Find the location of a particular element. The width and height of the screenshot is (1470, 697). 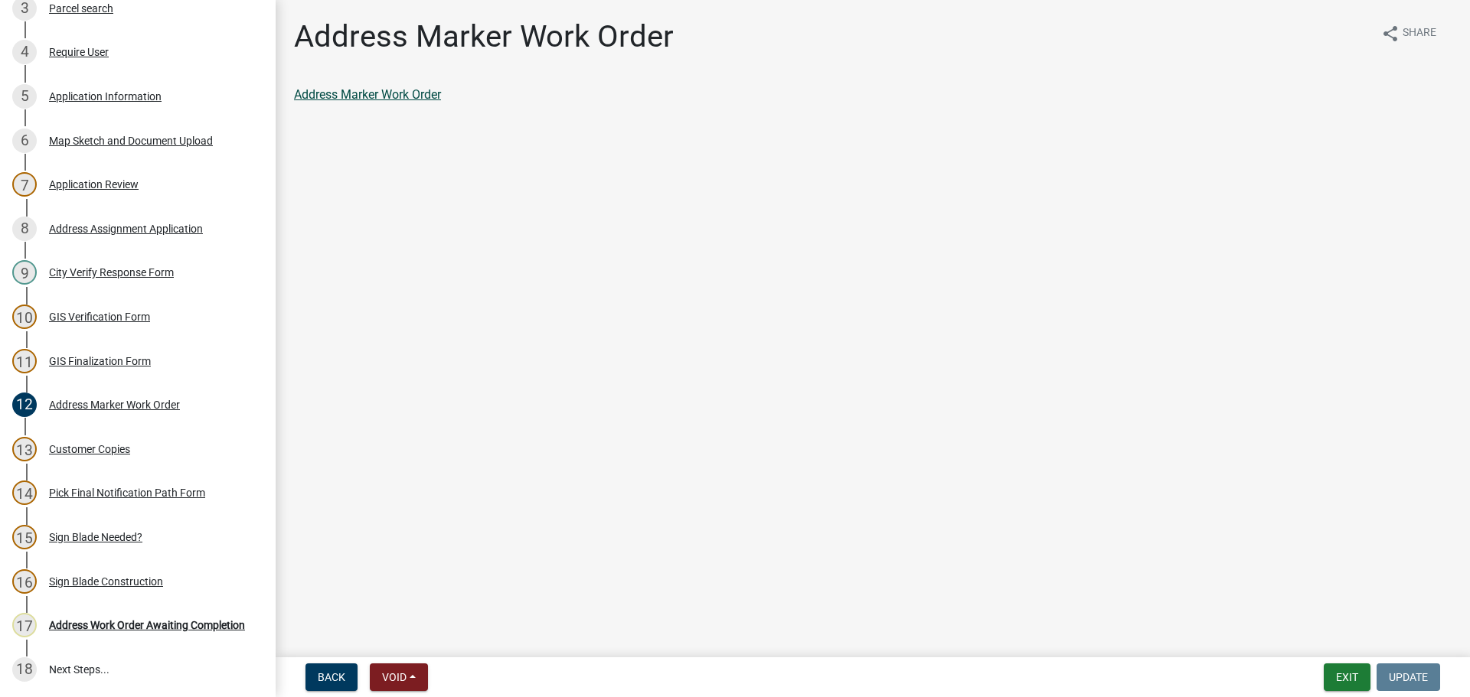

div: 6 is located at coordinates (24, 141).